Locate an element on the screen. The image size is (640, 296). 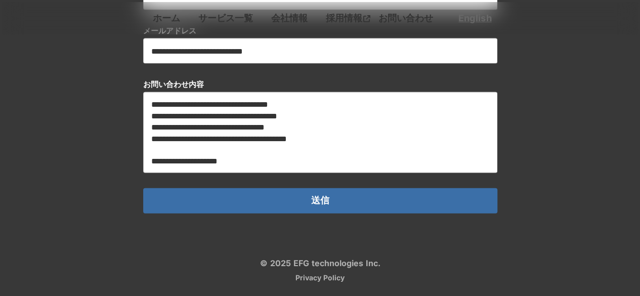
a: サービス一覧 is located at coordinates (226, 18).